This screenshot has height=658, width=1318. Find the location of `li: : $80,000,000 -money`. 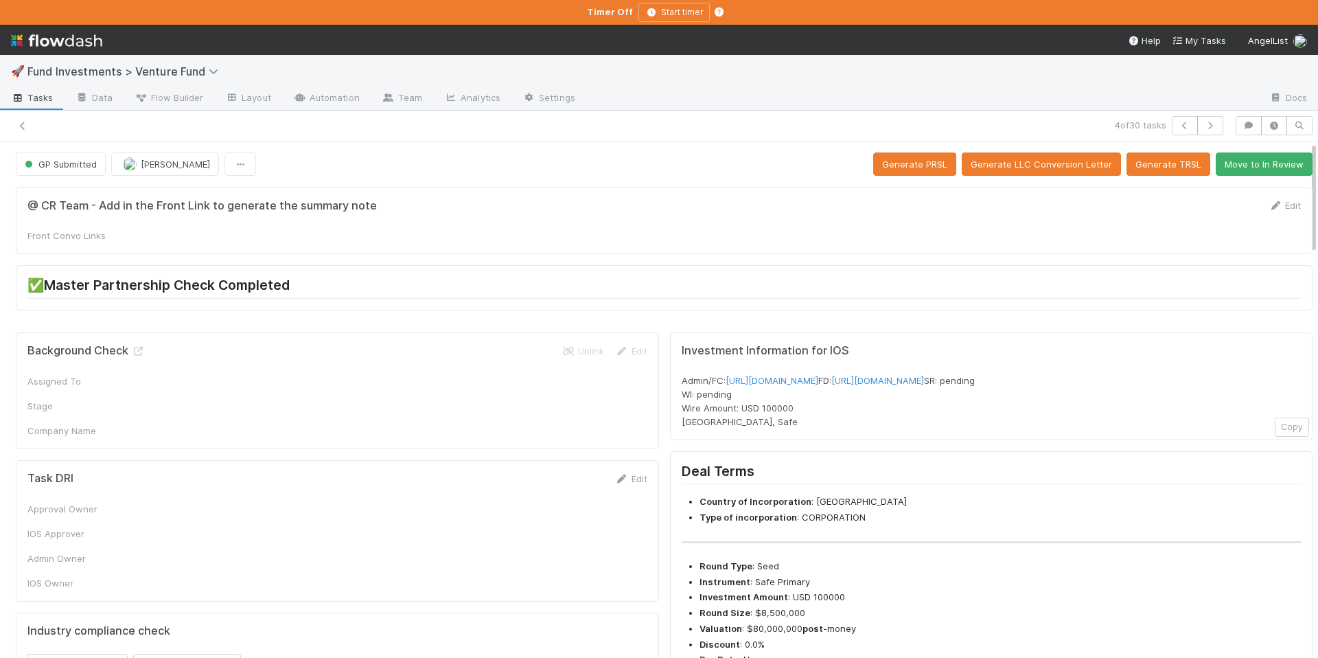

li: : $80,000,000 -money is located at coordinates (1001, 629).